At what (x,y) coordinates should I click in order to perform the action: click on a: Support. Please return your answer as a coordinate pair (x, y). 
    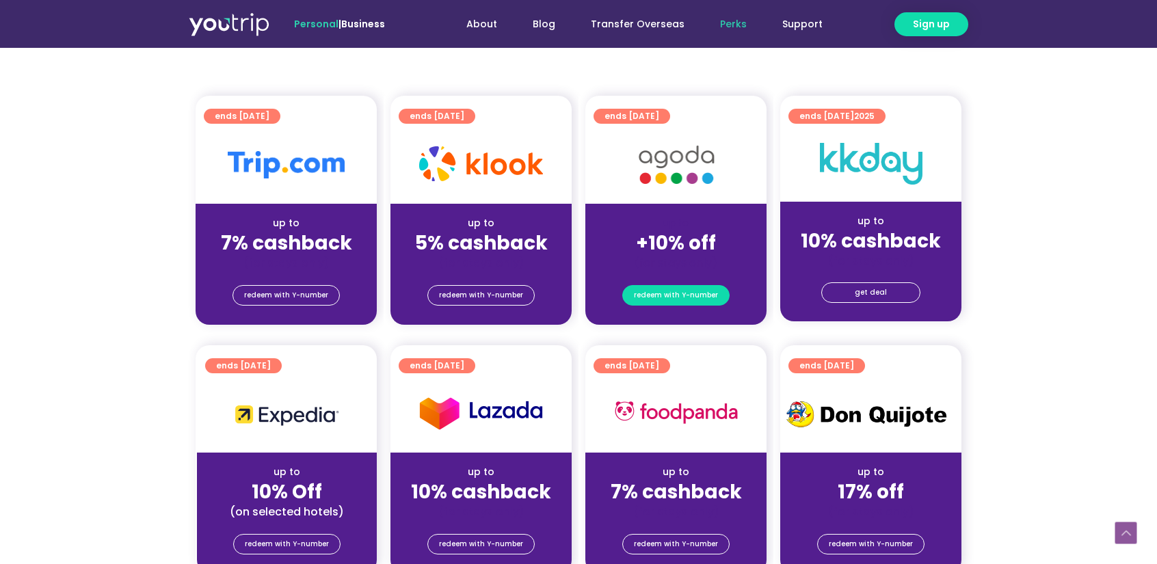
    Looking at the image, I should click on (802, 24).